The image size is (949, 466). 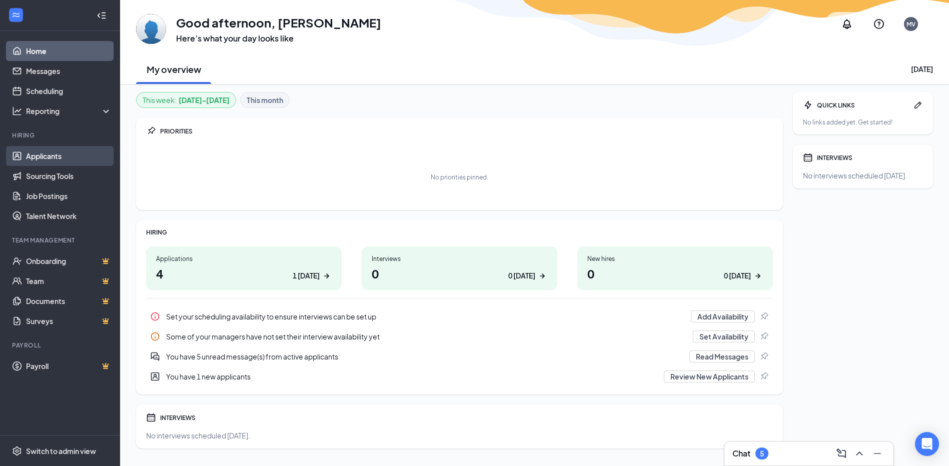 I want to click on h2: My overview, so click(x=174, y=69).